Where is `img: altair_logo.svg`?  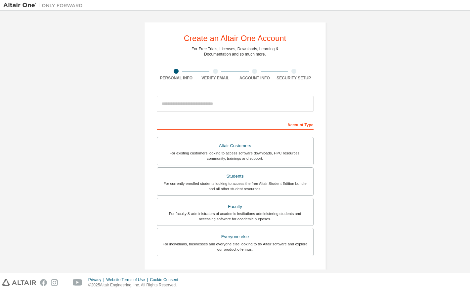
img: altair_logo.svg is located at coordinates (19, 283).